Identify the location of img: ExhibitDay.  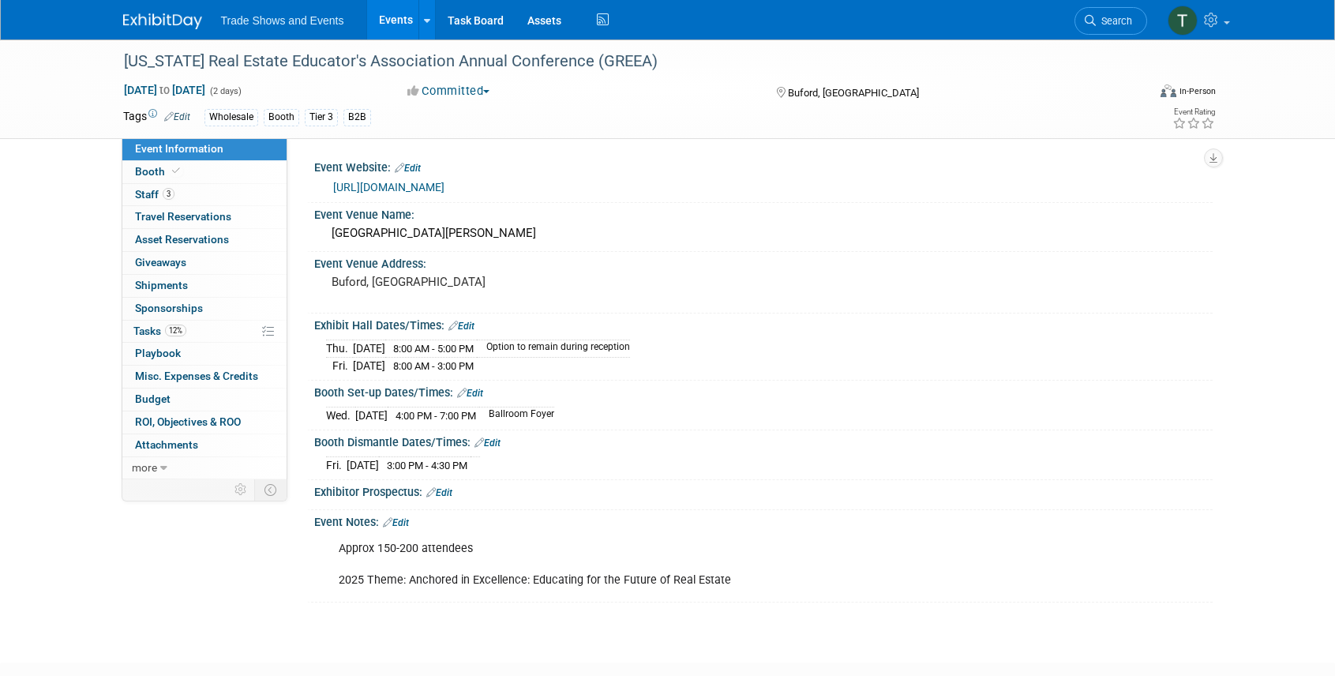
(163, 21).